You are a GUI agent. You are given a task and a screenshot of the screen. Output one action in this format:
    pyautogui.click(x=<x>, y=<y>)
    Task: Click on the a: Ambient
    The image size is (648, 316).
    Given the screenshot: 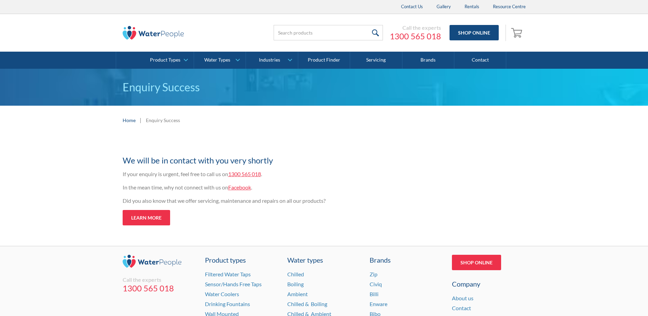 What is the action you would take?
    pyautogui.click(x=298, y=294)
    